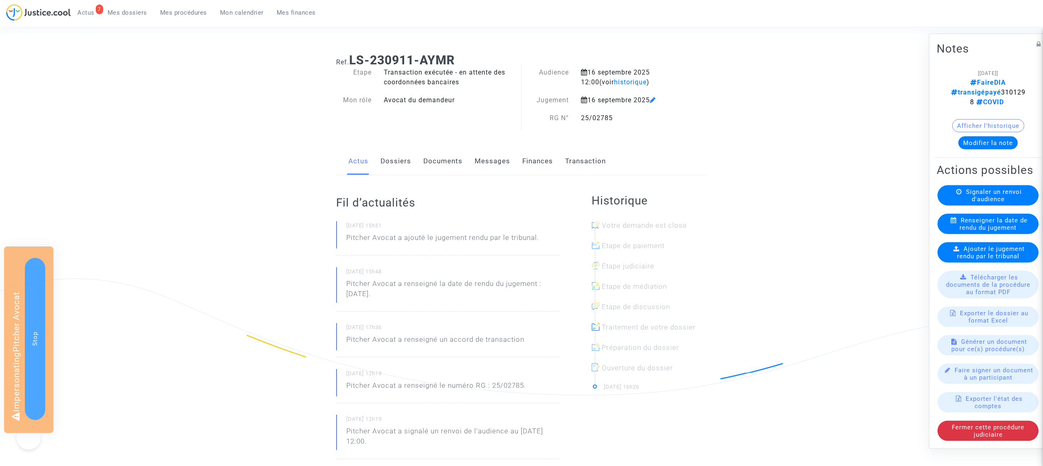 The image size is (1043, 466). I want to click on h2: Historique, so click(649, 200).